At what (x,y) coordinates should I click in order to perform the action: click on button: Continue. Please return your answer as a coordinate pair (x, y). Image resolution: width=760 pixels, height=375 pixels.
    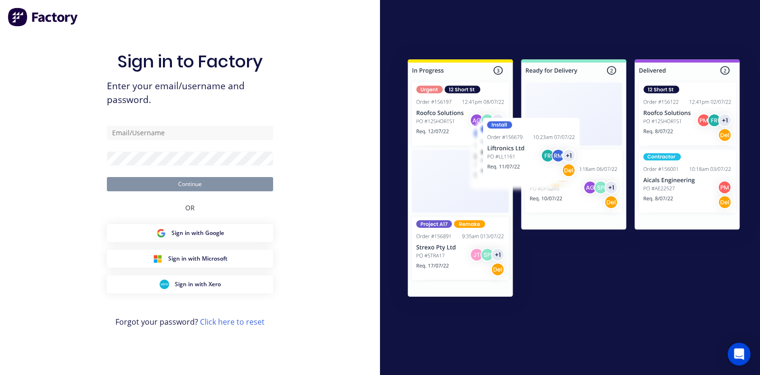
    Looking at the image, I should click on (190, 184).